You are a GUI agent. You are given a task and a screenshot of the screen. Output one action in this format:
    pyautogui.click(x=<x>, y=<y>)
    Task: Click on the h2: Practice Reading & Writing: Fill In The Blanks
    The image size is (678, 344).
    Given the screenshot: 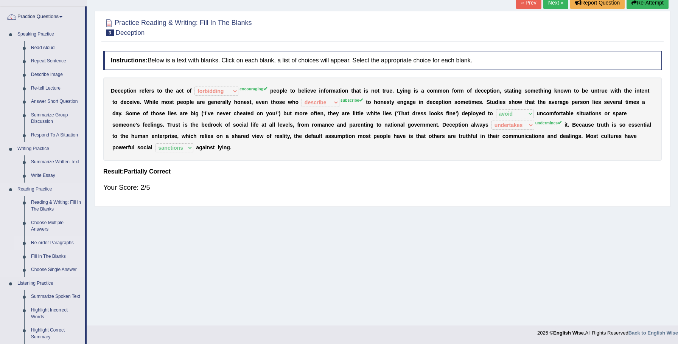 What is the action you would take?
    pyautogui.click(x=177, y=27)
    